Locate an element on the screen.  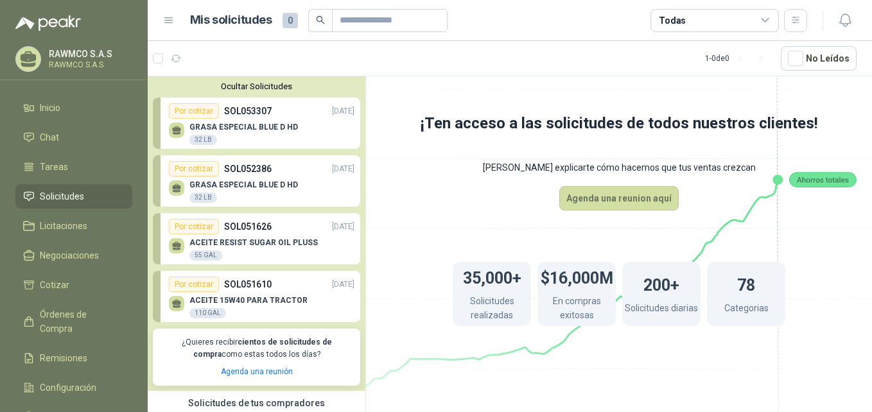
p: Solicitudes diarias is located at coordinates (661, 309).